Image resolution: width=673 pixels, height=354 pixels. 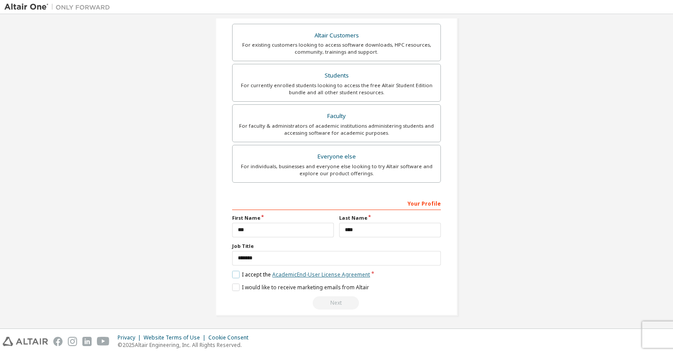 What do you see at coordinates (87, 341) in the screenshot?
I see `img: linkedin.svg` at bounding box center [87, 341].